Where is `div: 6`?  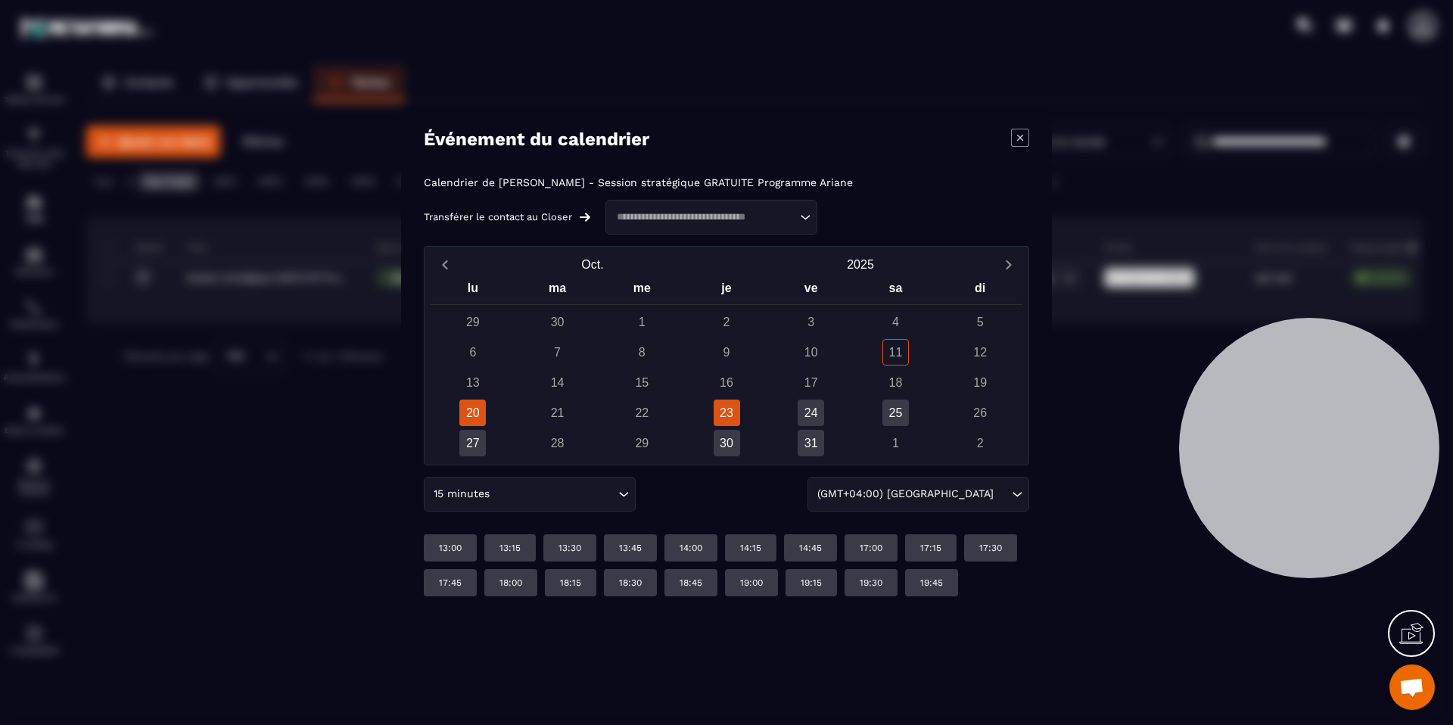
div: 6 is located at coordinates (472, 352).